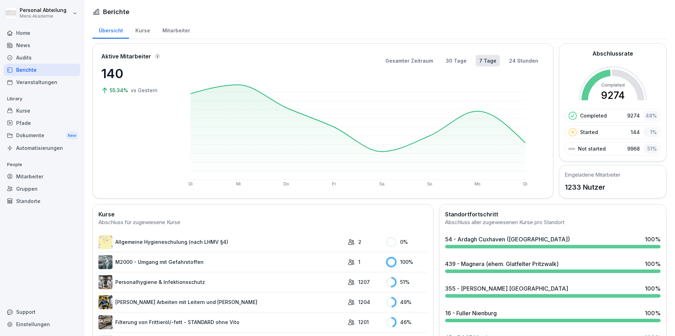 The image size is (675, 336). What do you see at coordinates (42, 135) in the screenshot?
I see `a: DokumenteNew` at bounding box center [42, 135].